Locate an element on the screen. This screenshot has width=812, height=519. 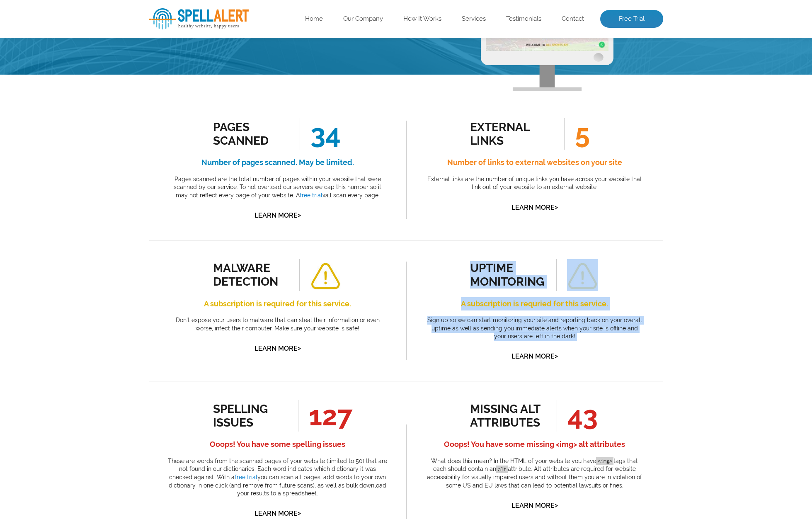
th: Broken Link is located at coordinates (34, 10).